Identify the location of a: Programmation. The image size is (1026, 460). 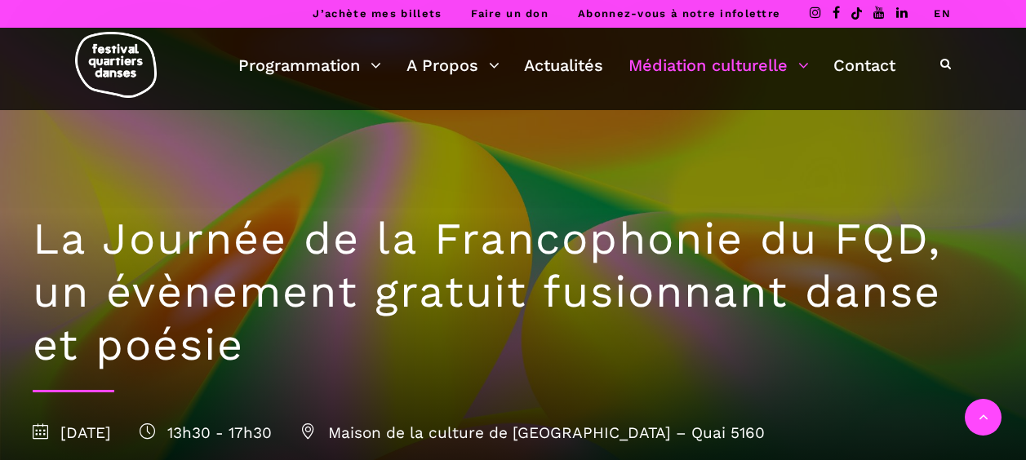
(309, 65).